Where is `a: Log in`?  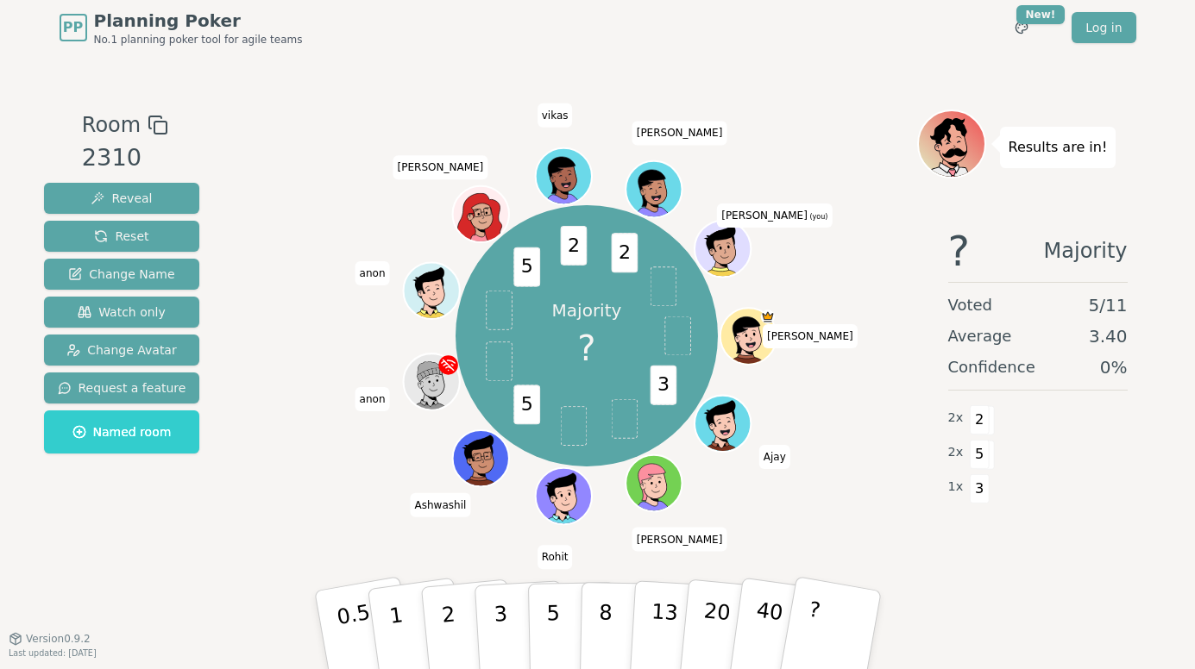 a: Log in is located at coordinates (1103, 28).